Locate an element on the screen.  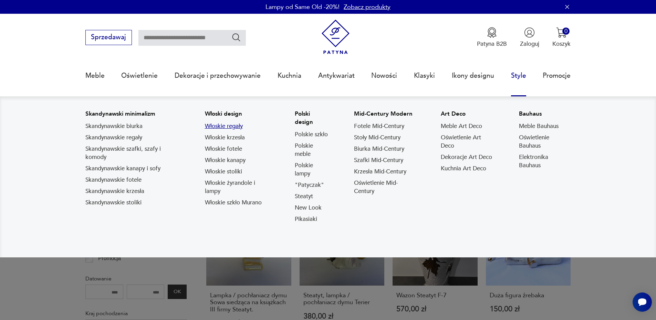
a: Włoskie fotele is located at coordinates (223, 149).